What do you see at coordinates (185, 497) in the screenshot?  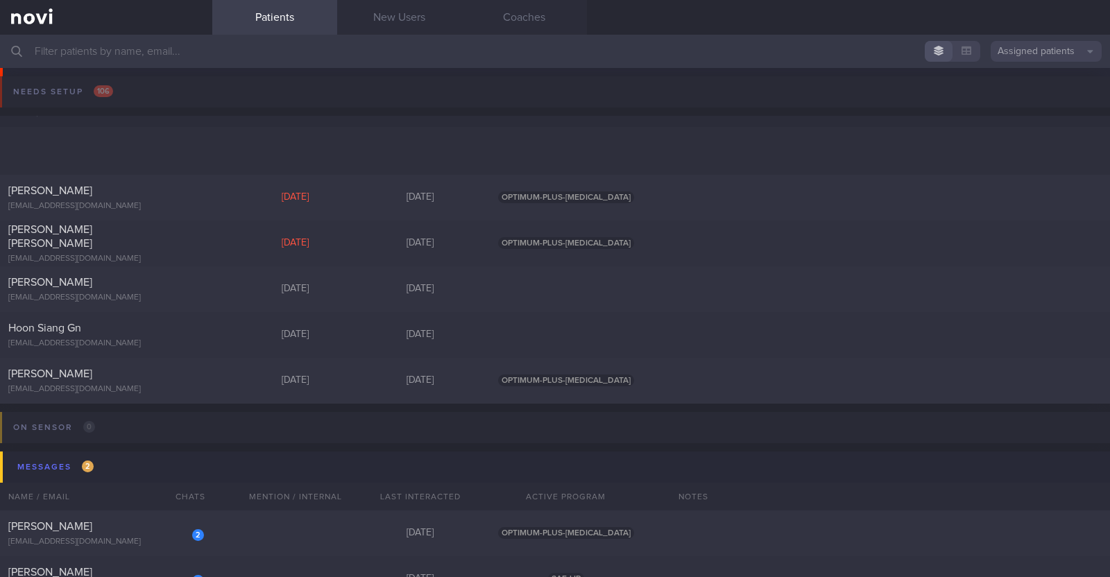 I see `div: Chats` at bounding box center [185, 497].